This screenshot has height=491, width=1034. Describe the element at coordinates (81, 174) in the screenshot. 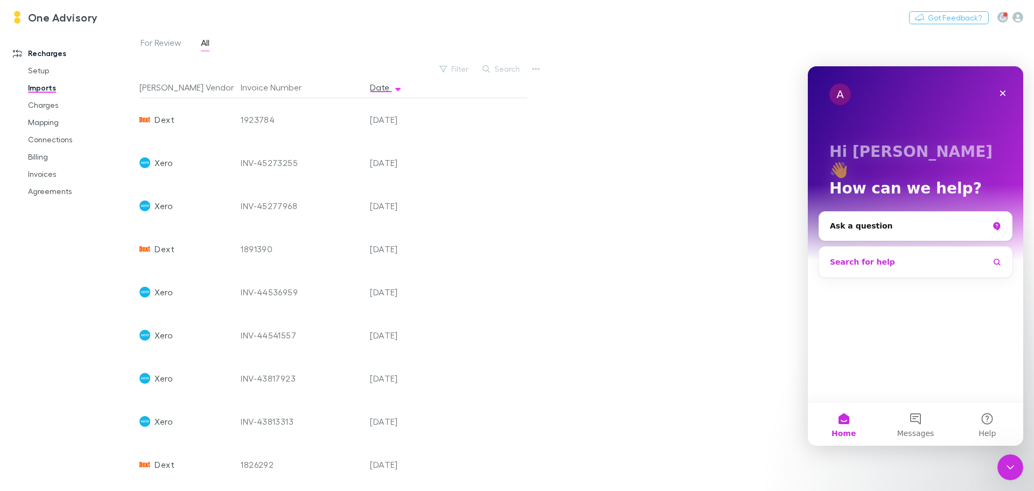

I see `a: Invoices` at that location.